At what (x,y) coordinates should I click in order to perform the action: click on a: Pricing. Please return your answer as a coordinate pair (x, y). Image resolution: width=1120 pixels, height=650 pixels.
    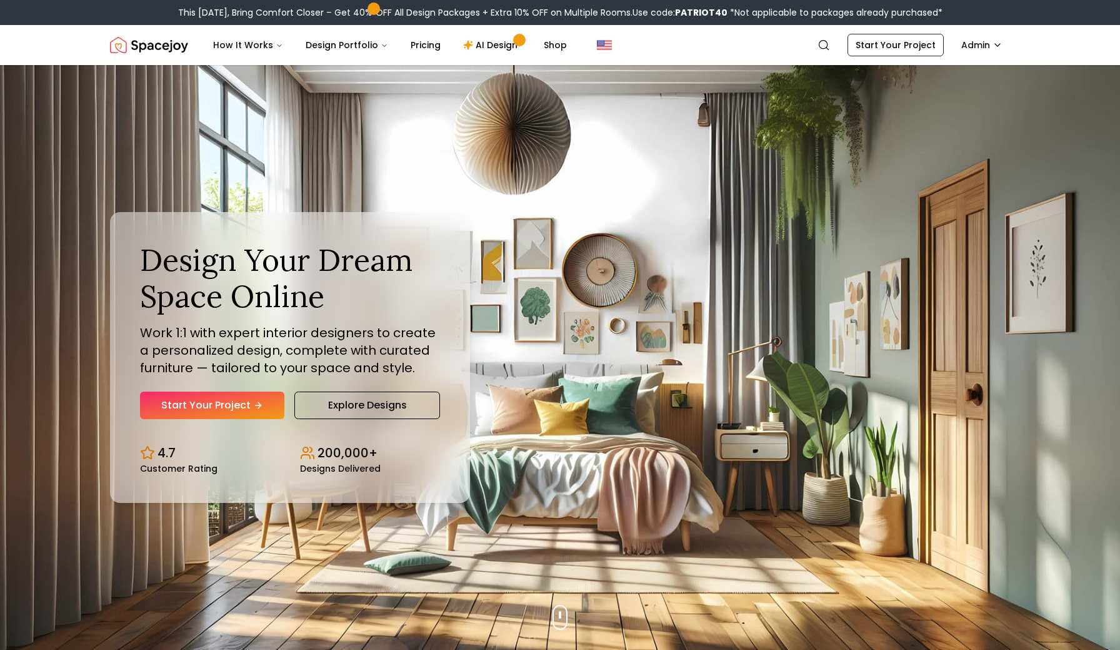
    Looking at the image, I should click on (426, 45).